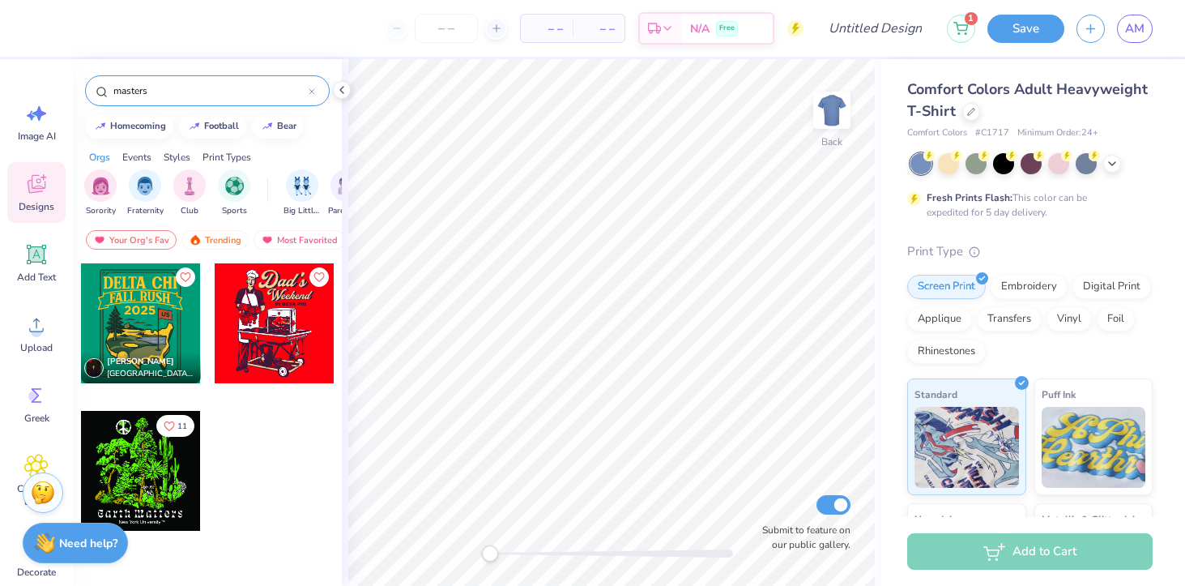 This screenshot has height=586, width=1185. What do you see at coordinates (1111, 287) in the screenshot?
I see `div: Digital Print` at bounding box center [1111, 287].